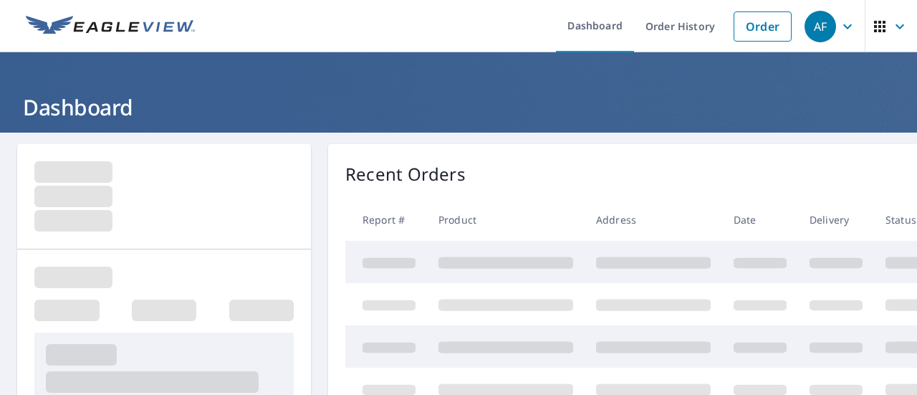  I want to click on th: Address, so click(653, 219).